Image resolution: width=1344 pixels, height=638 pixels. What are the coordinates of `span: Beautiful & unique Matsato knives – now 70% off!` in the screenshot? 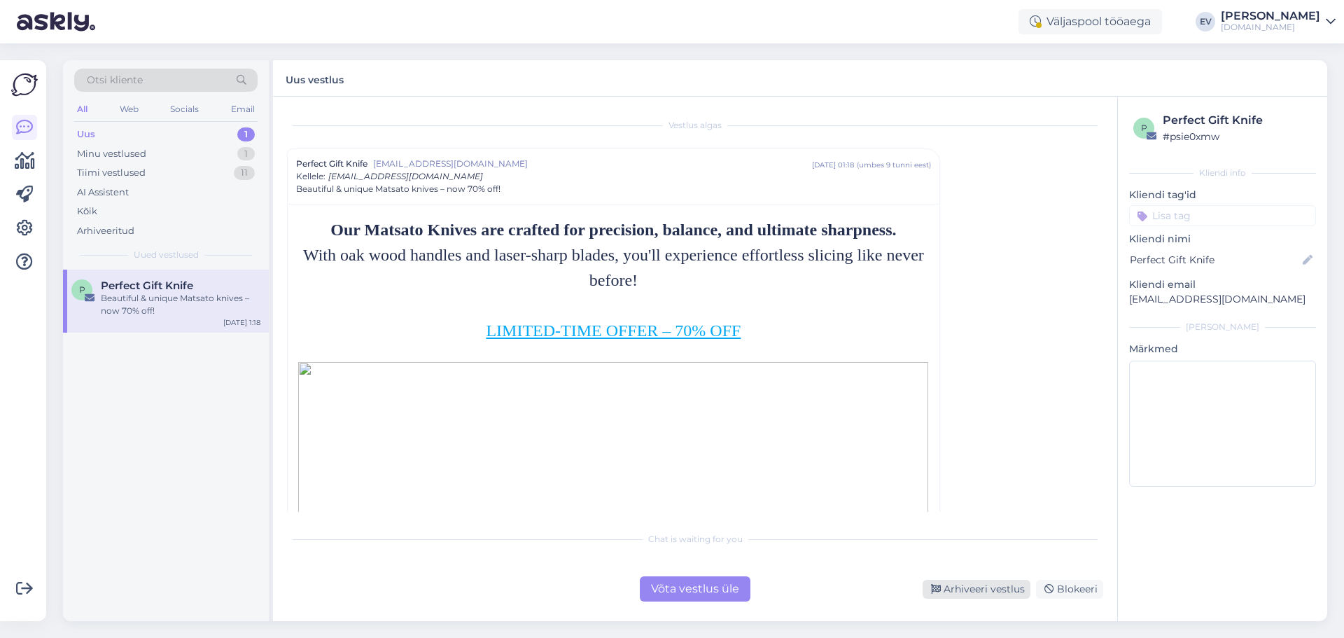 It's located at (398, 189).